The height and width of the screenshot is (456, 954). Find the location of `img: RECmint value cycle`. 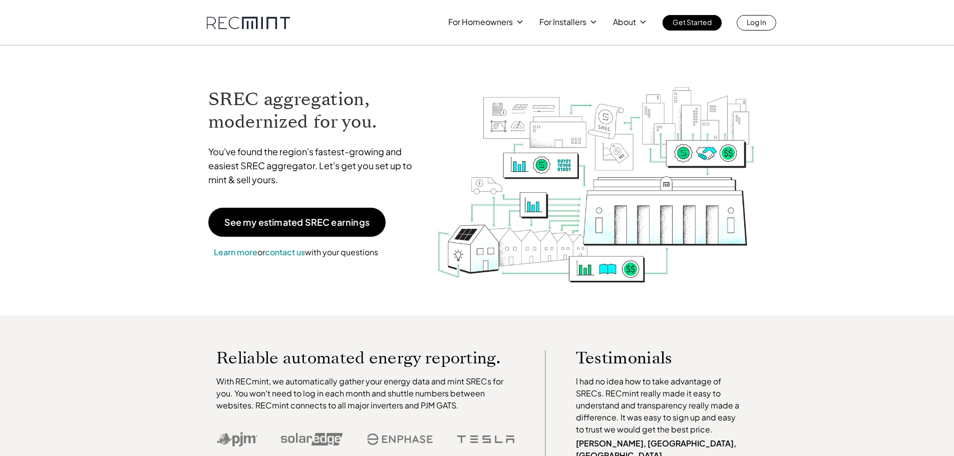

img: RECmint value cycle is located at coordinates (596, 173).